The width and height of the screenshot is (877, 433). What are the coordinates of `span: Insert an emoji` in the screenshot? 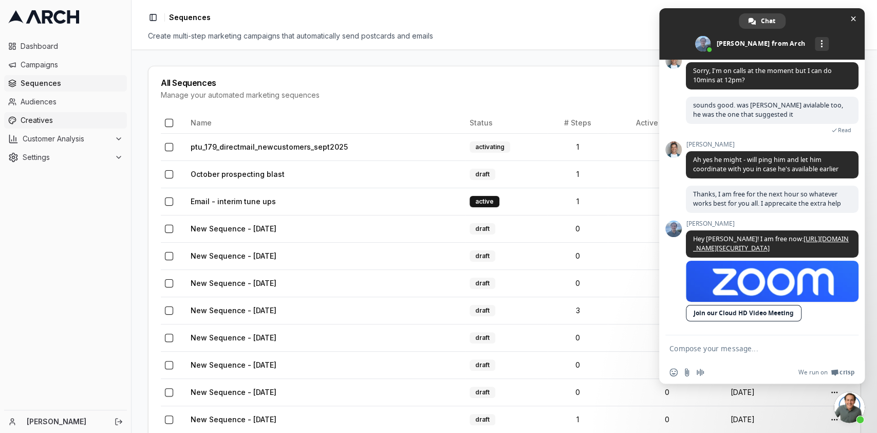 It's located at (674, 372).